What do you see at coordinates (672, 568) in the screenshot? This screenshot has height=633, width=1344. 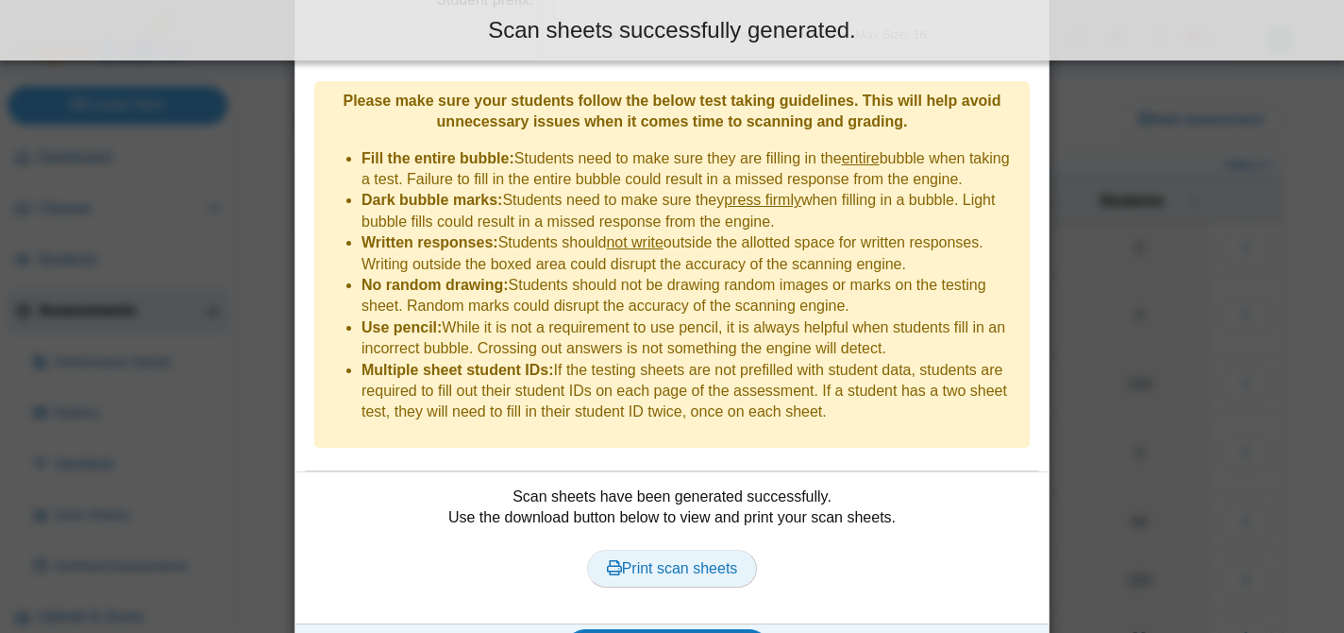 I see `a: Print scan sheets` at bounding box center [672, 568].